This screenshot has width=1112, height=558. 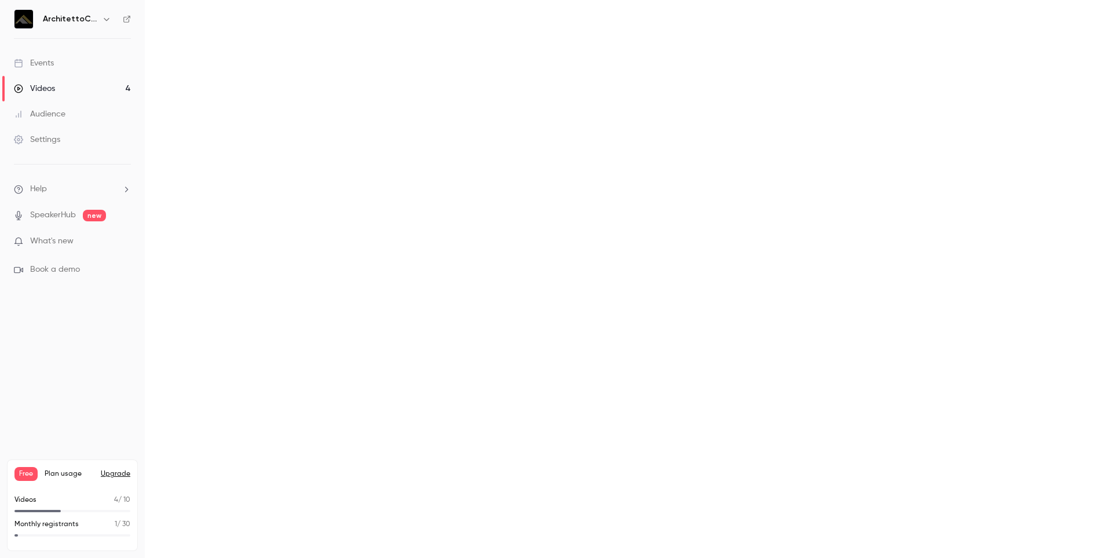 I want to click on span: Free, so click(x=26, y=474).